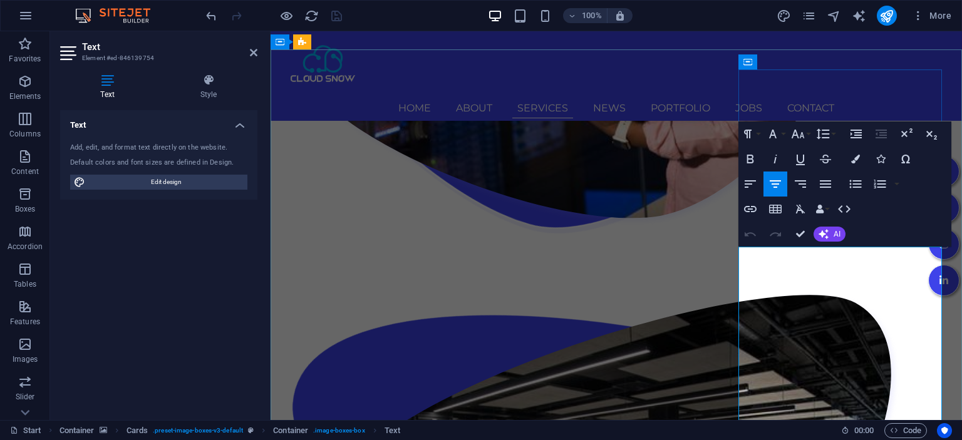 This screenshot has width=962, height=440. I want to click on p: Content, so click(25, 172).